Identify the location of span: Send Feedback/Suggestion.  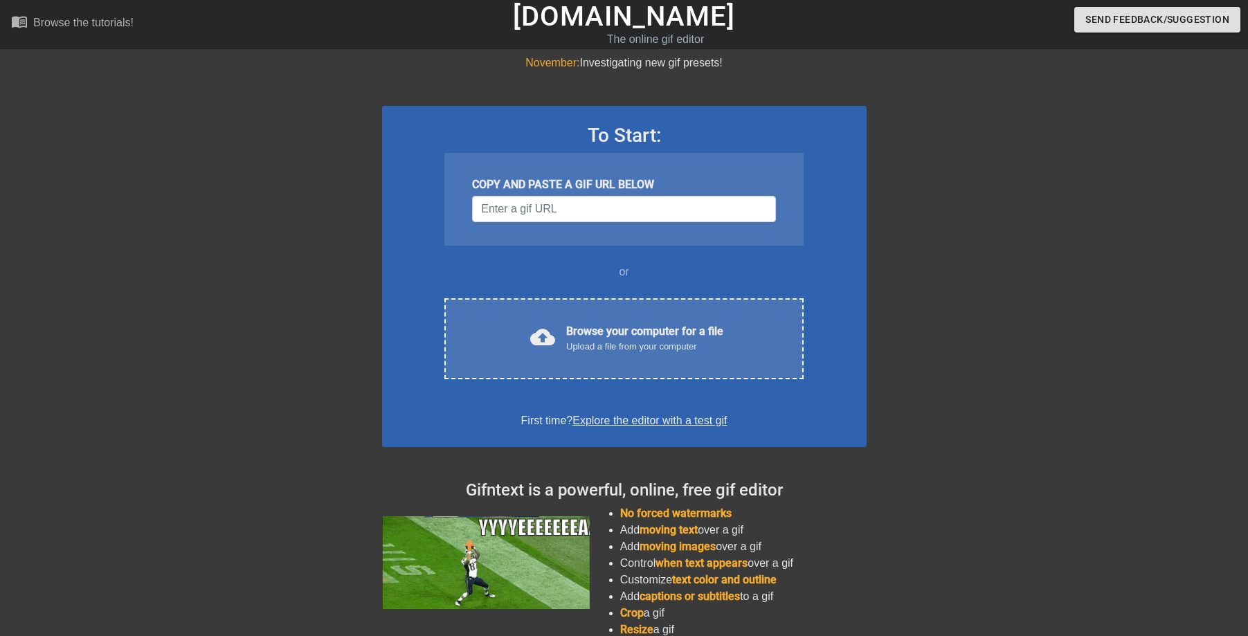
(1157, 19).